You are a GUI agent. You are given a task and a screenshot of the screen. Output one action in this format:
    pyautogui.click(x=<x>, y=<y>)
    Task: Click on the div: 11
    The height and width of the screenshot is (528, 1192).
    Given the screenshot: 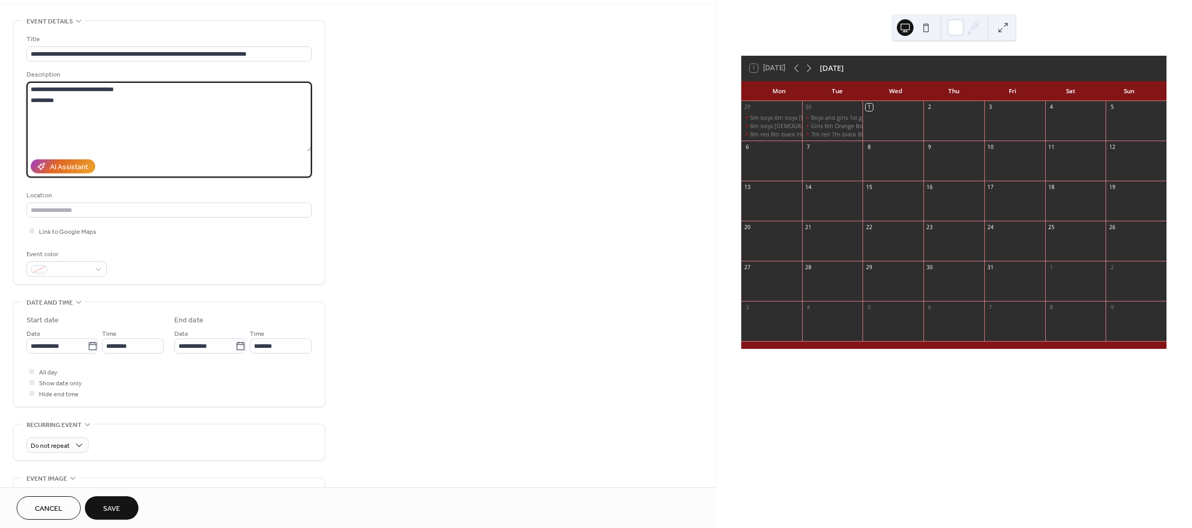 What is the action you would take?
    pyautogui.click(x=1052, y=147)
    